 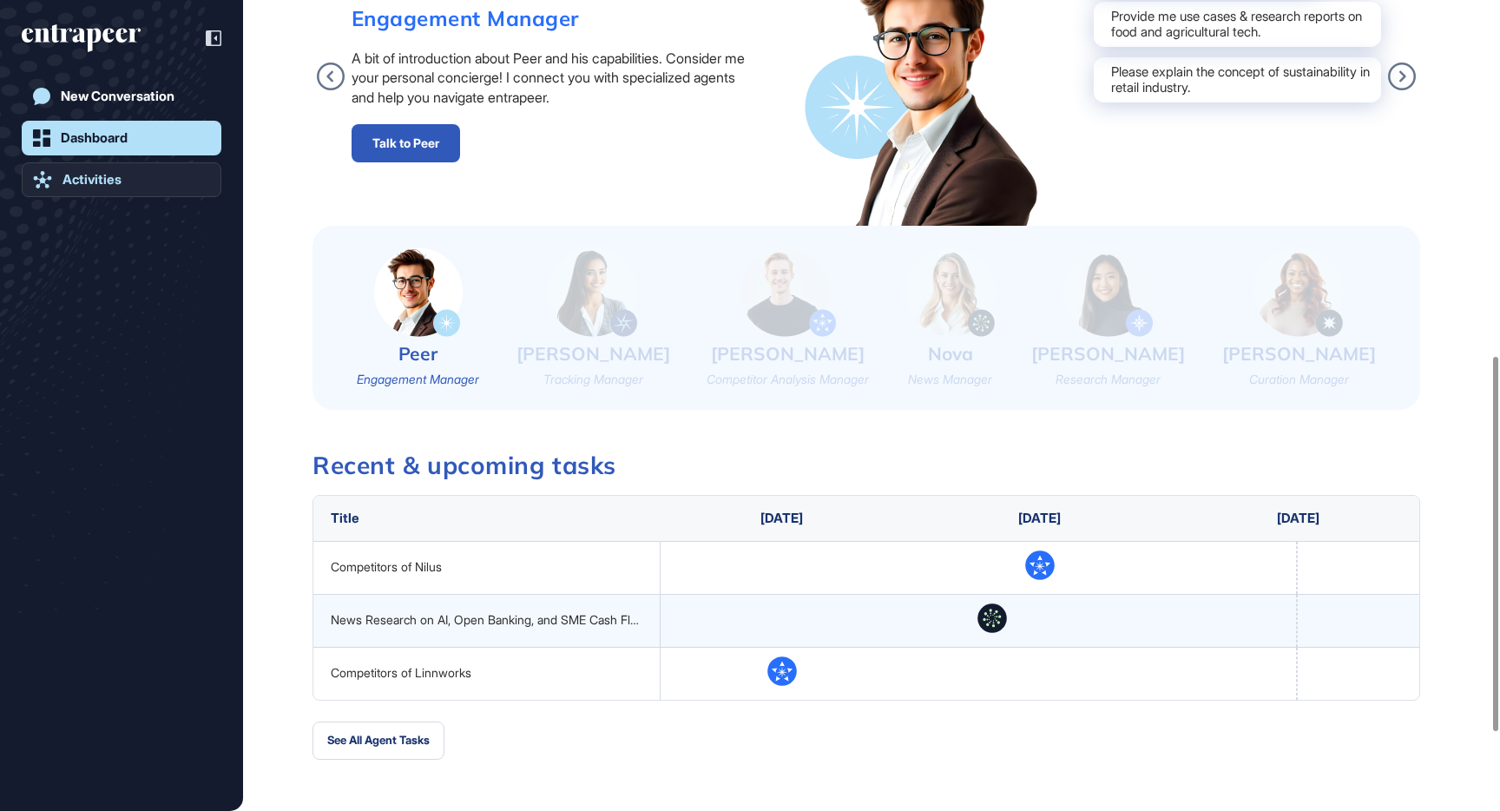 What do you see at coordinates (787, 379) in the screenshot?
I see `div: Competitor Analysis Manager` at bounding box center [787, 379].